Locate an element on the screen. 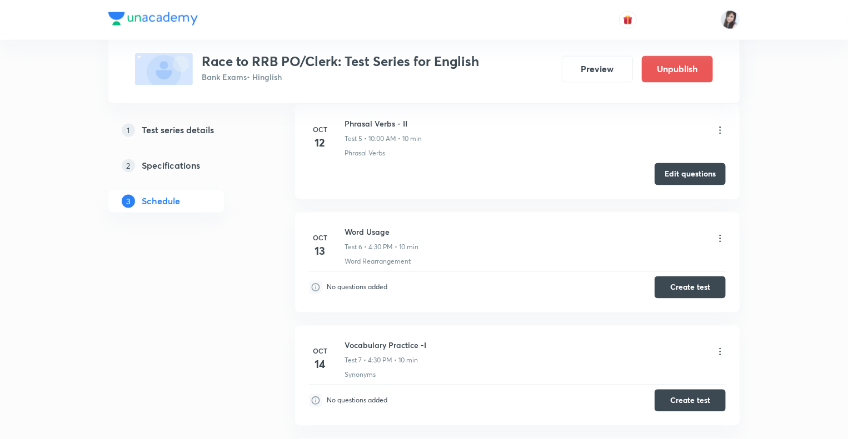  h5: Test series details is located at coordinates (178, 131).